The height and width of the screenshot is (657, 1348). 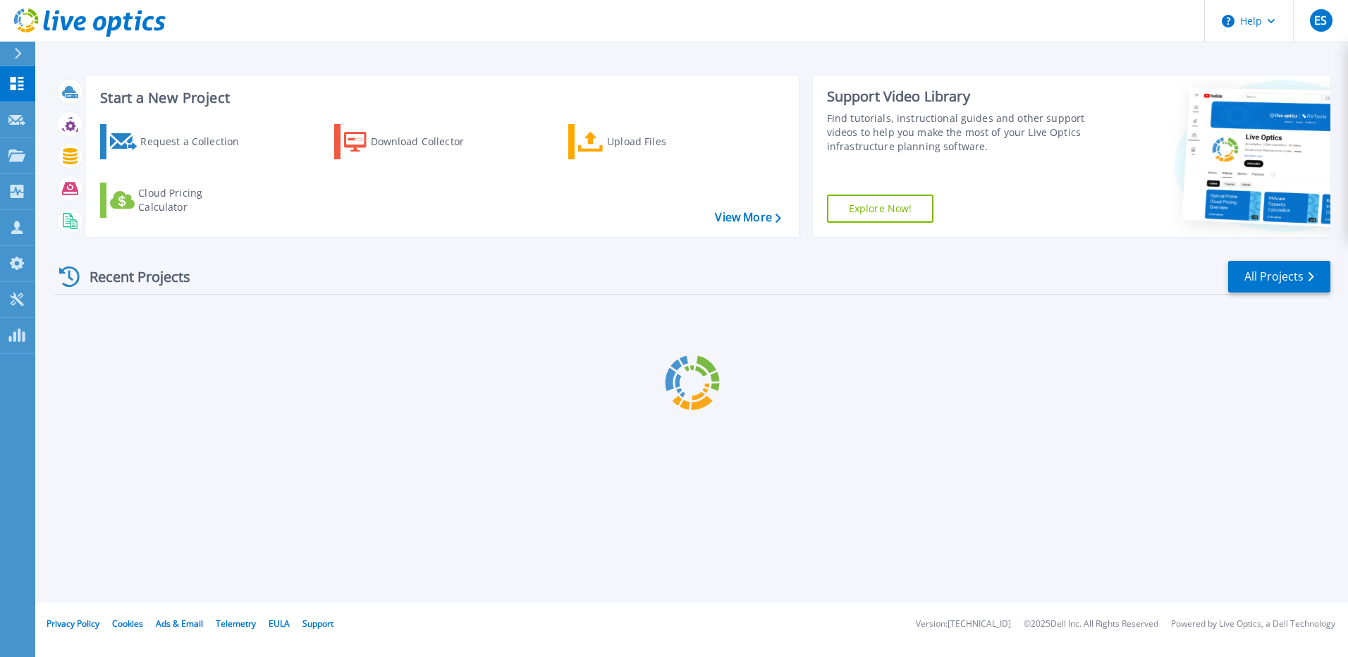 What do you see at coordinates (128, 623) in the screenshot?
I see `a: Cookies` at bounding box center [128, 623].